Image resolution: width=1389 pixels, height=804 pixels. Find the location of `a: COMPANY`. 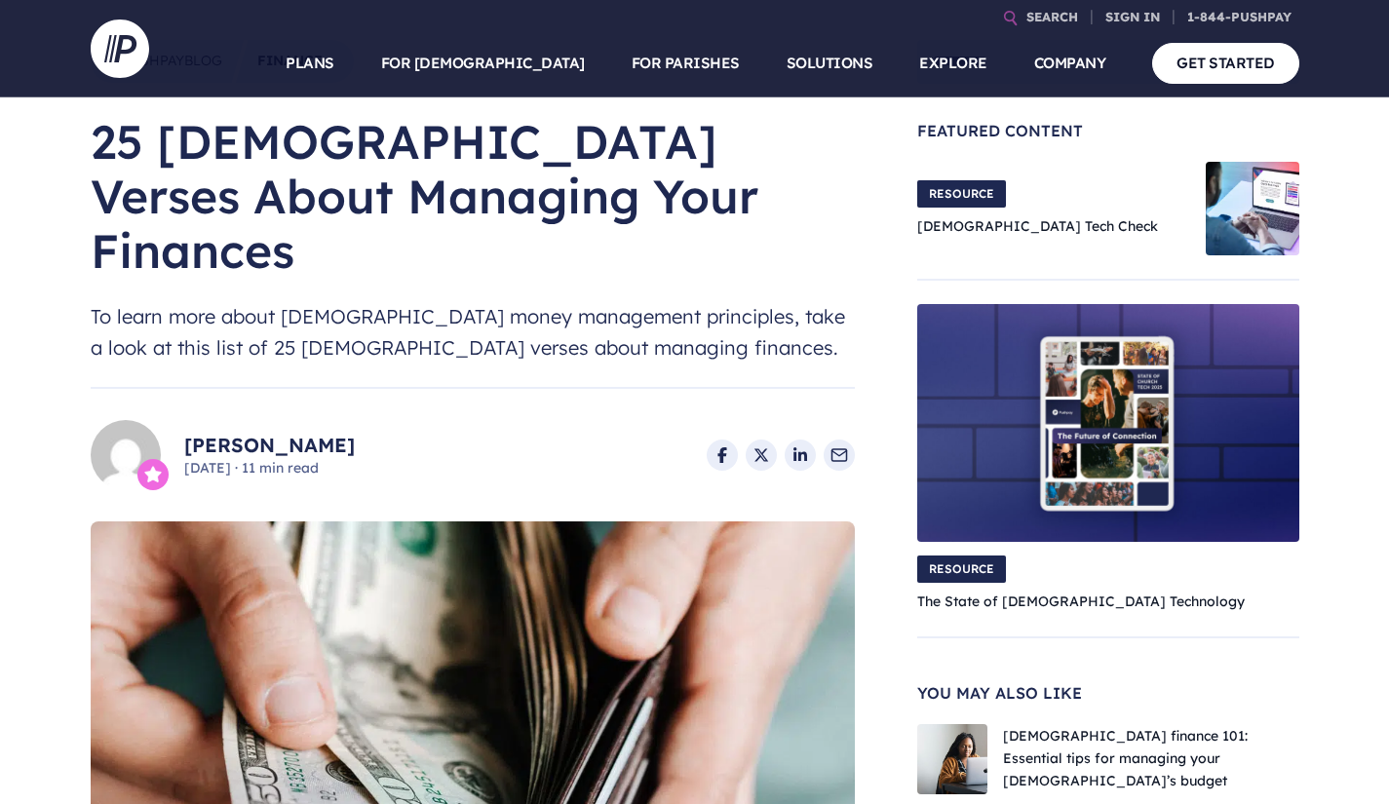

a: COMPANY is located at coordinates (1070, 63).